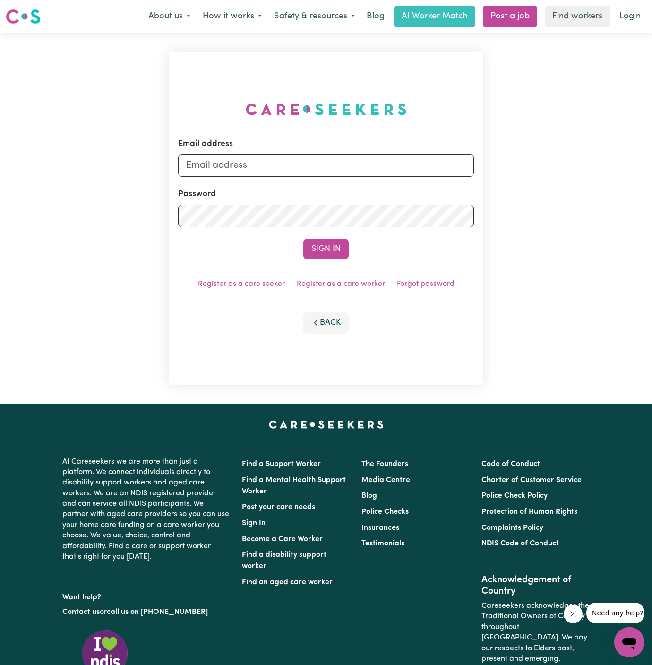  Describe the element at coordinates (287, 582) in the screenshot. I see `a: Find an aged care worker` at that location.